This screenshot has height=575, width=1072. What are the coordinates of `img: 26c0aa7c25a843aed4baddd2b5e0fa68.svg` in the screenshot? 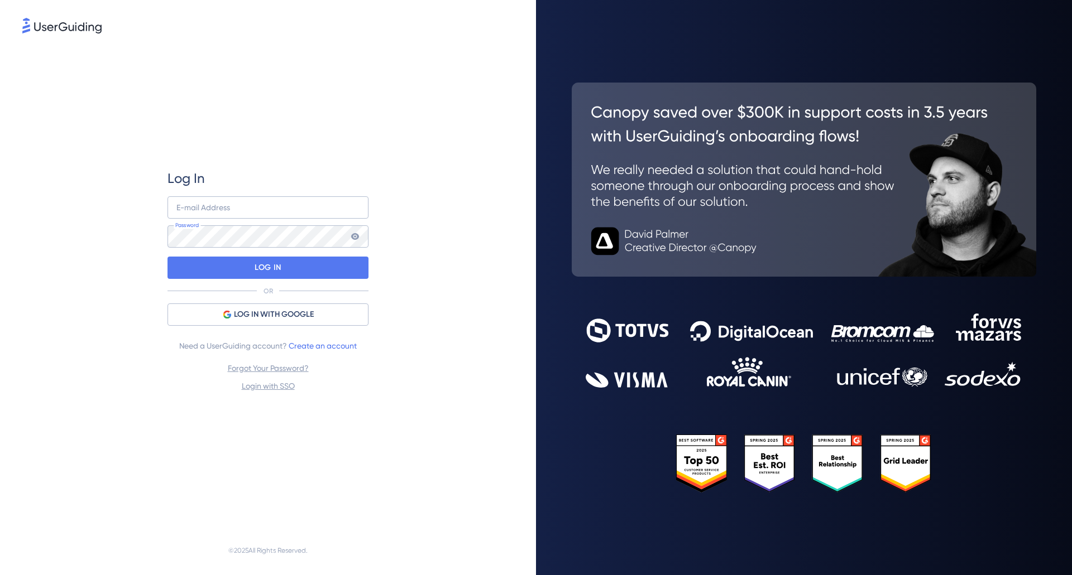 It's located at (804, 180).